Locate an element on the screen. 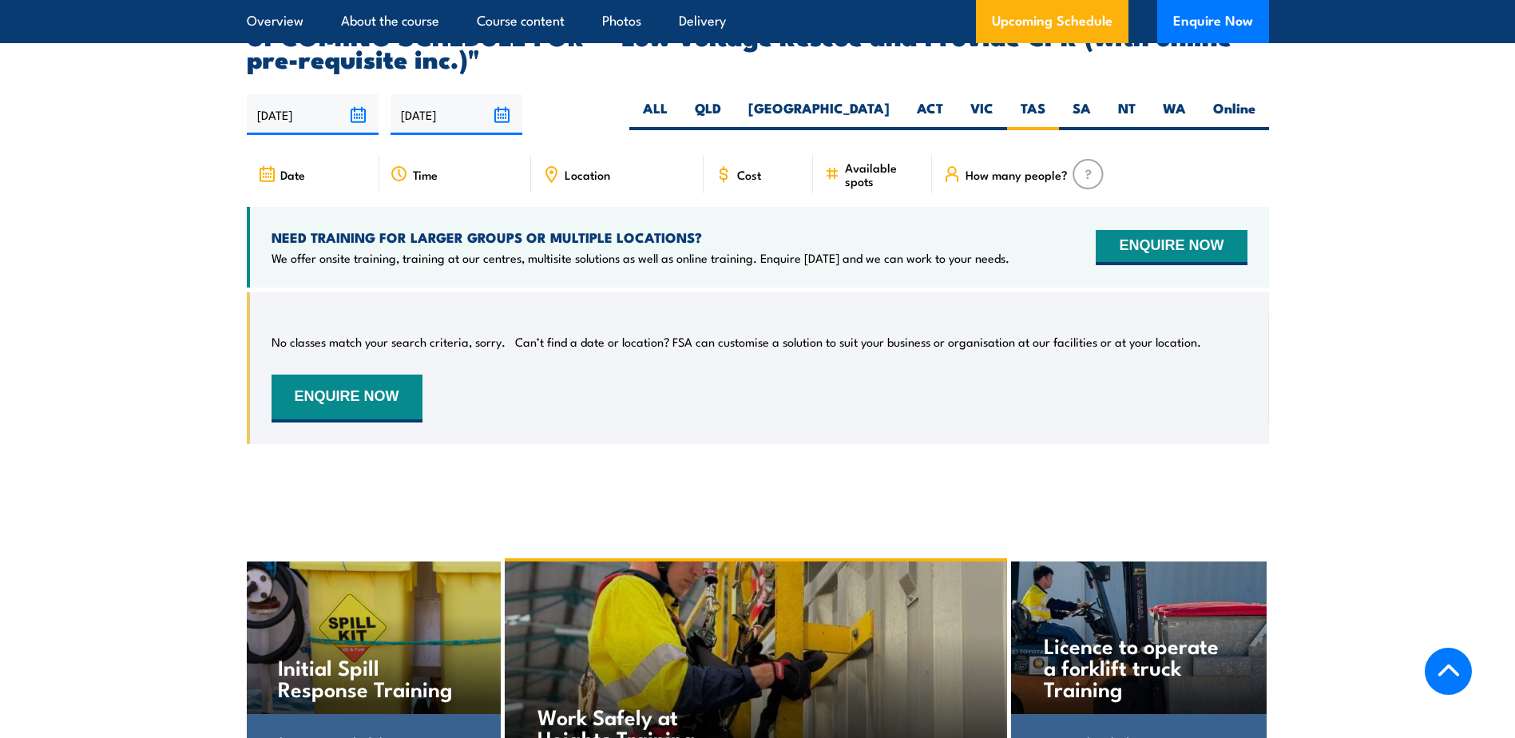  label: TAS is located at coordinates (1033, 114).